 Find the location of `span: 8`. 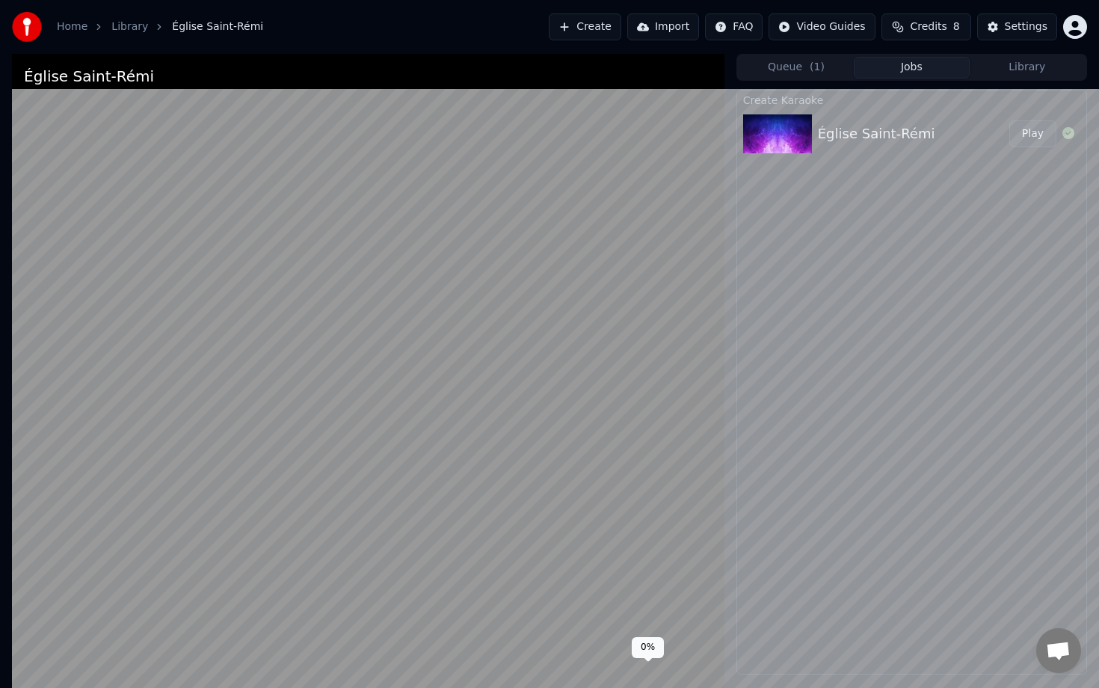

span: 8 is located at coordinates (956, 27).